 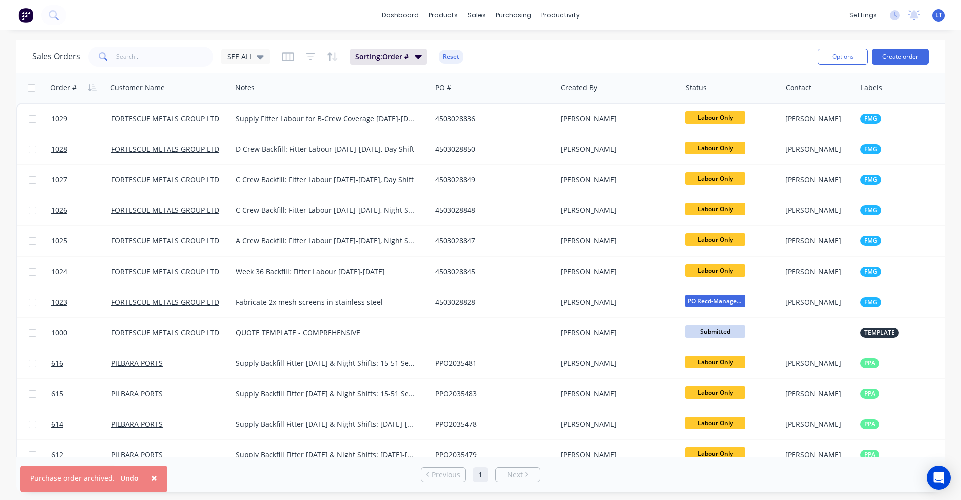 I want to click on span: 1000, so click(x=59, y=332).